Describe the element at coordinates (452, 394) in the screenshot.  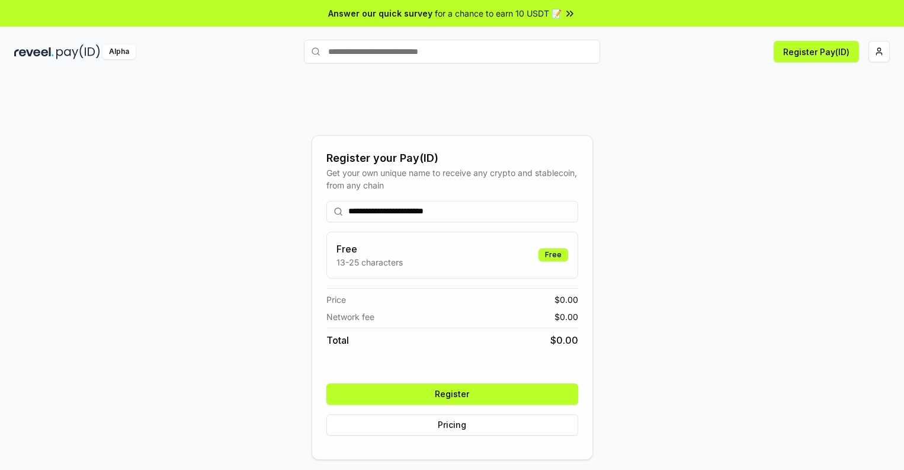
I see `button: Register` at that location.